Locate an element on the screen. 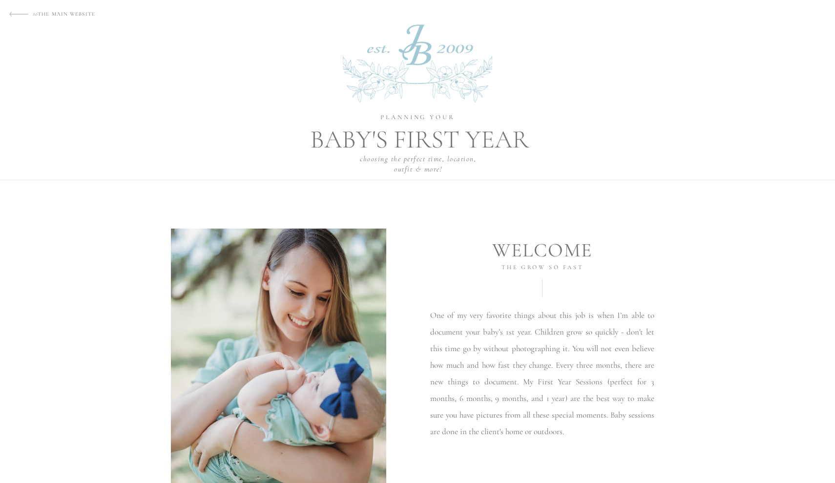 This screenshot has width=835, height=483. p: THE GROW SO FAST is located at coordinates (543, 268).